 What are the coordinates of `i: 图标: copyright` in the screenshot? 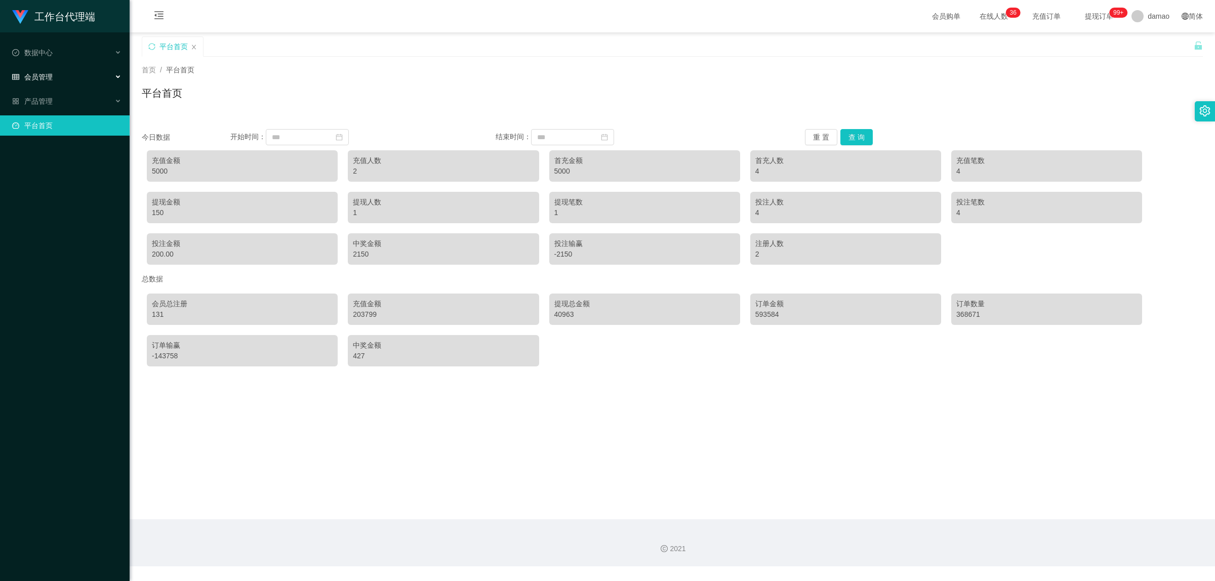 It's located at (664, 549).